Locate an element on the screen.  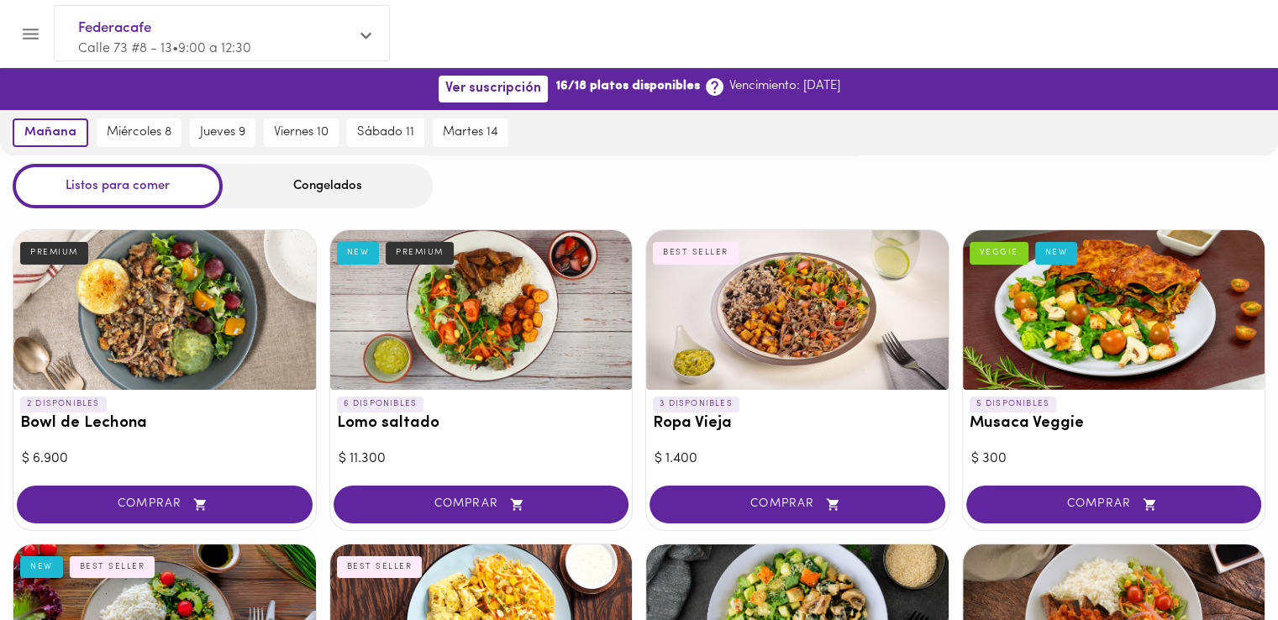
div: VEGGIE is located at coordinates (999, 253).